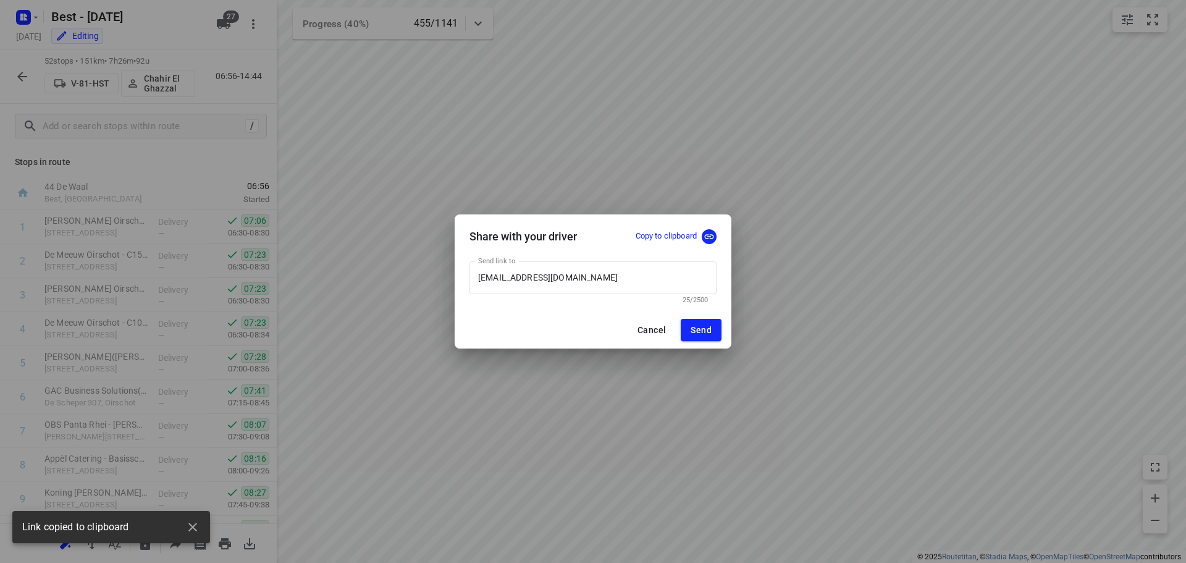 The width and height of the screenshot is (1186, 563). What do you see at coordinates (695, 300) in the screenshot?
I see `span: 25/2500` at bounding box center [695, 300].